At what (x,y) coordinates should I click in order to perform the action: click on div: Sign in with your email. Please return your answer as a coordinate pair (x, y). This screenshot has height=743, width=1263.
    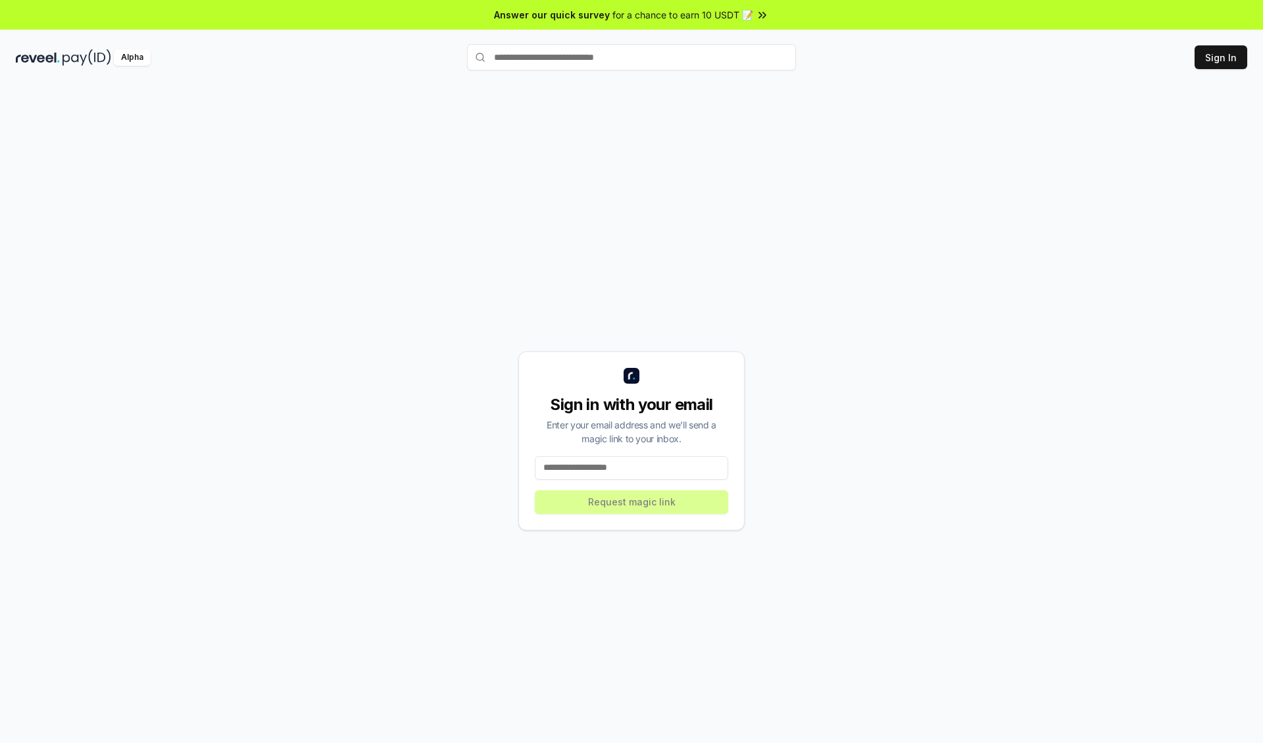
    Looking at the image, I should click on (632, 405).